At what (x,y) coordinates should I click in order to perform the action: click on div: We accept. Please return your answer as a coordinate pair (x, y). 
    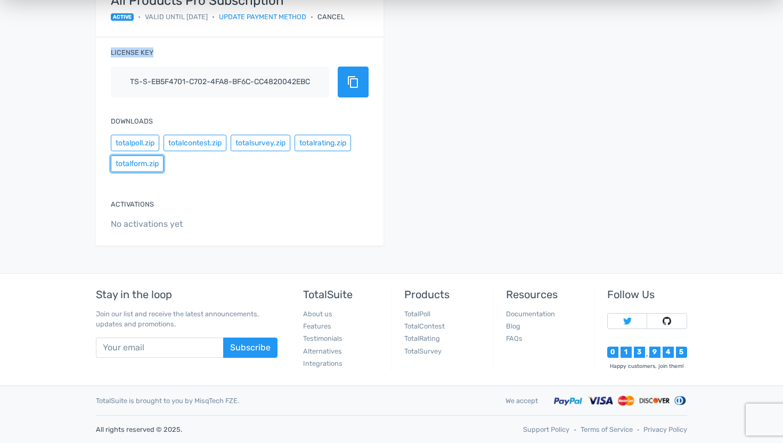
    Looking at the image, I should click on (522, 401).